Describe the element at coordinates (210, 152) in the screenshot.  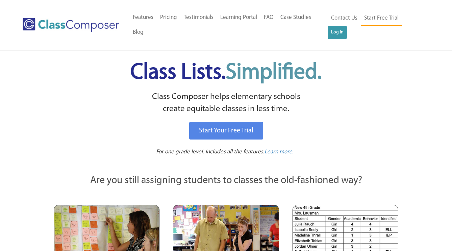
I see `span: For one grade level. Includes all the features.` at that location.